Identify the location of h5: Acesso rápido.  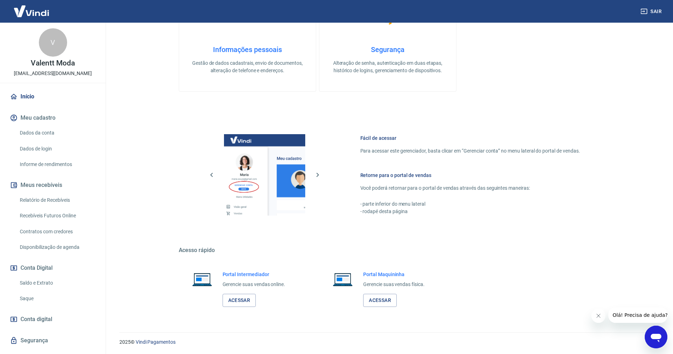
(388, 250).